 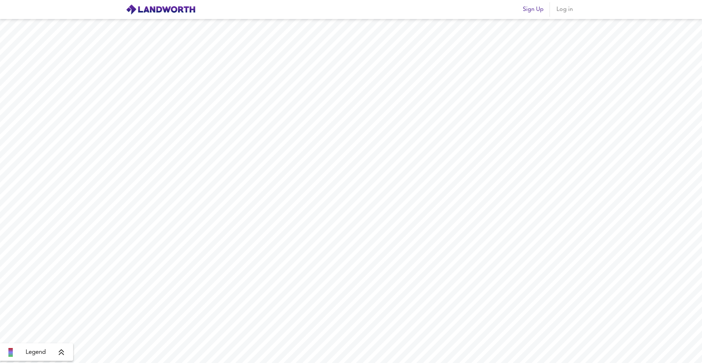 What do you see at coordinates (161, 10) in the screenshot?
I see `img: logo` at bounding box center [161, 10].